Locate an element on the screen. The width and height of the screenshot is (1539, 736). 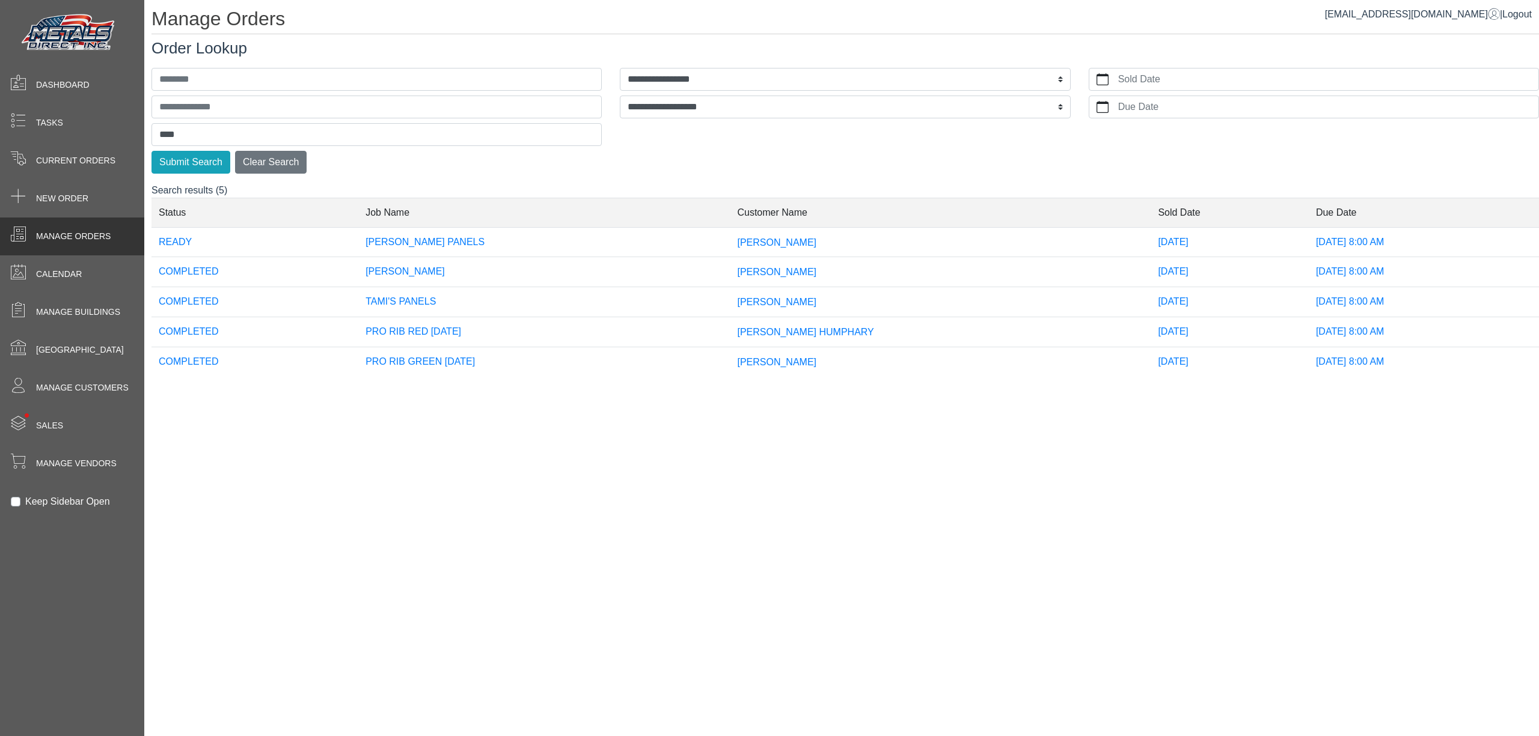
label: Sold Date is located at coordinates (1327, 79).